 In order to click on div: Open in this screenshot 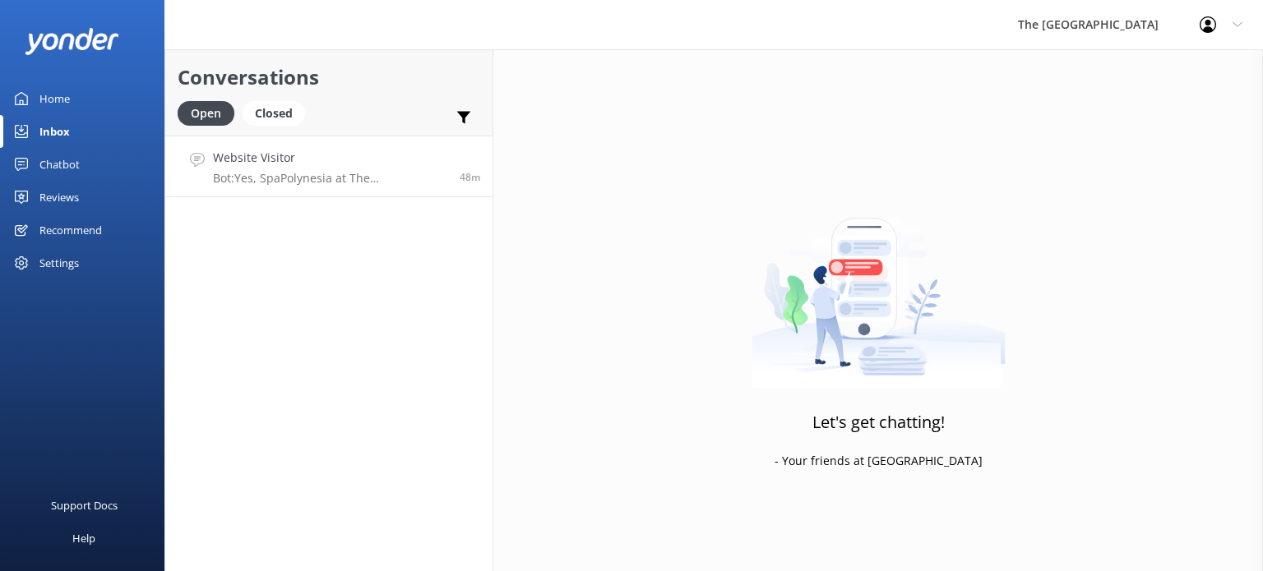, I will do `click(206, 113)`.